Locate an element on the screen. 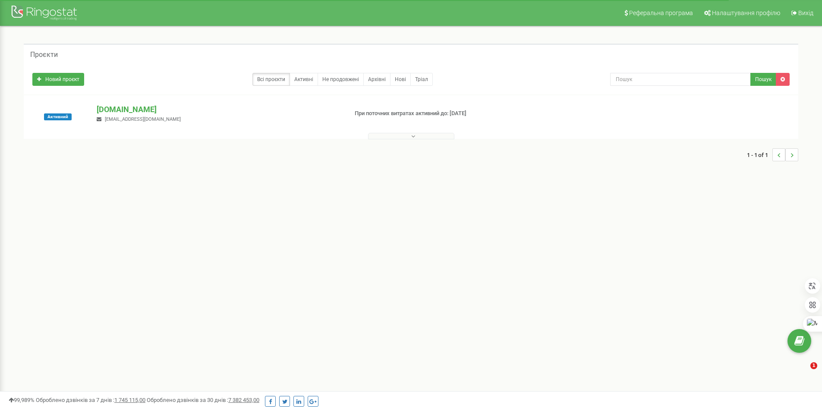 This screenshot has height=411, width=822. span: Налаштування профілю is located at coordinates (746, 13).